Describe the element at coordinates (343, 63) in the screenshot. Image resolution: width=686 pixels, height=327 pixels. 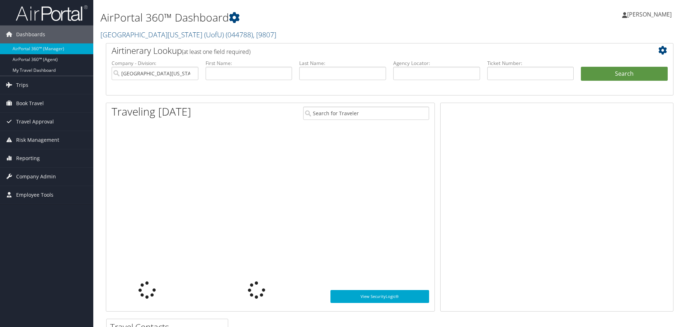
I see `label: Last Name:` at that location.